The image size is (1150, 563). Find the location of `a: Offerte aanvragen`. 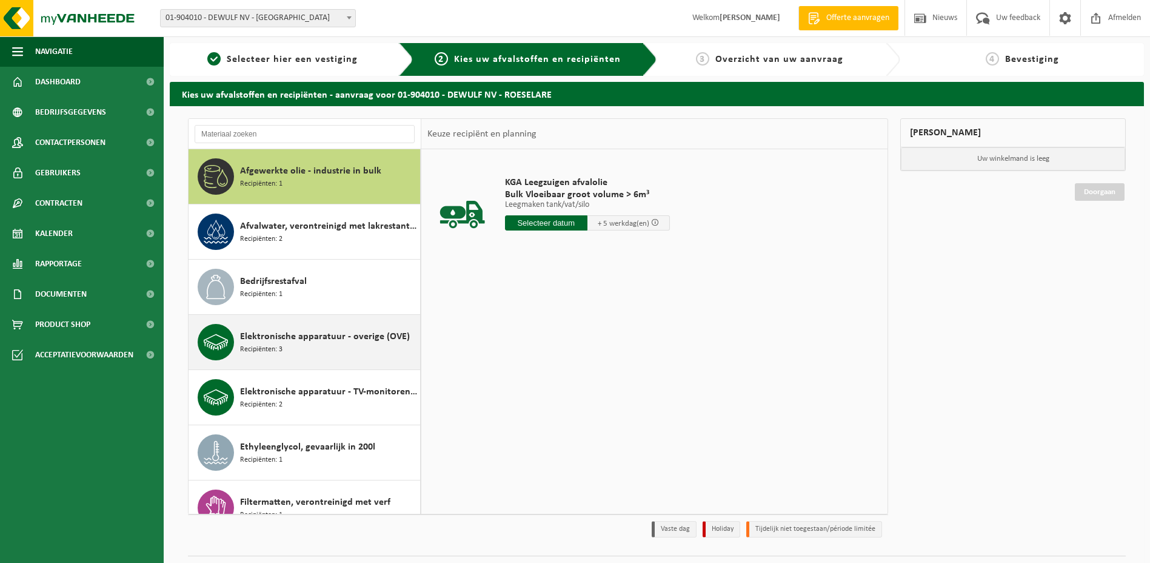

a: Offerte aanvragen is located at coordinates (848, 18).